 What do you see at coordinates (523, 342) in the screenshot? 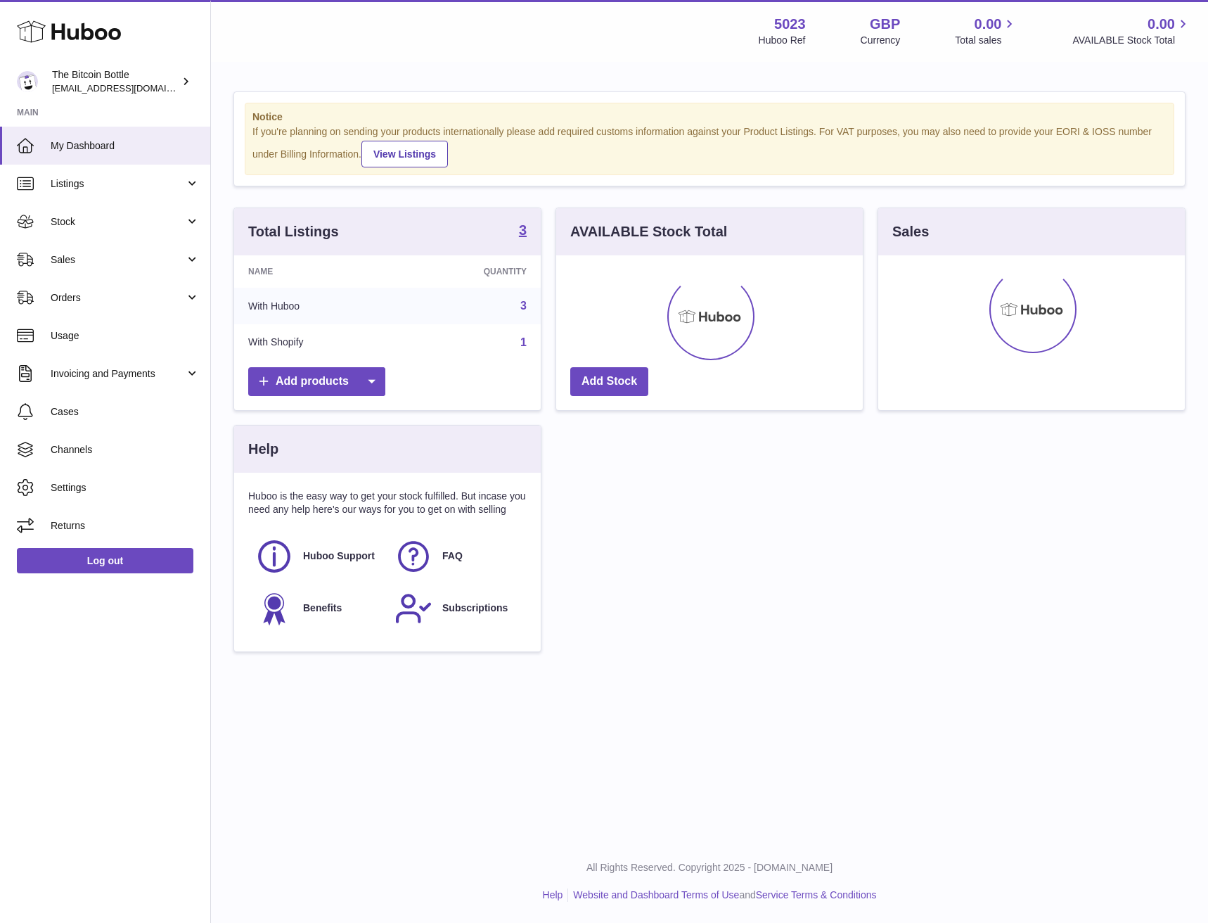
I see `a: 1` at bounding box center [523, 342].